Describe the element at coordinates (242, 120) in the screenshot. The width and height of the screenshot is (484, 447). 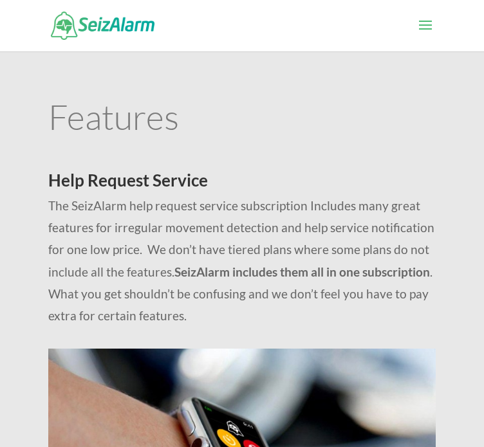
I see `h1: Features` at that location.